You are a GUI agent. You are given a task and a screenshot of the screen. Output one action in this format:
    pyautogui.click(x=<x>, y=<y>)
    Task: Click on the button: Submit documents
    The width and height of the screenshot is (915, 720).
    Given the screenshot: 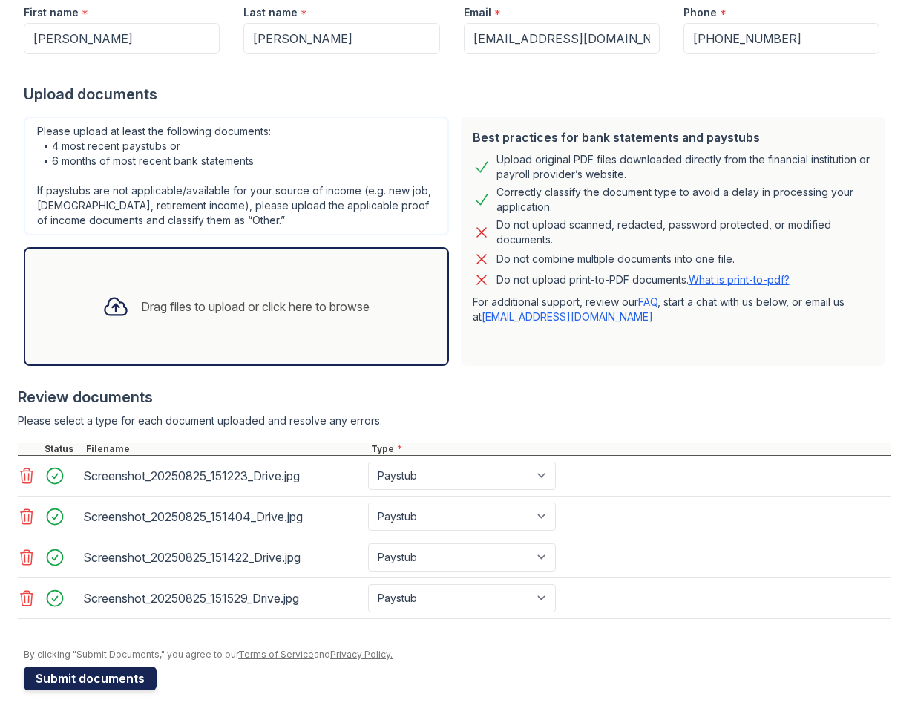 What is the action you would take?
    pyautogui.click(x=90, y=678)
    